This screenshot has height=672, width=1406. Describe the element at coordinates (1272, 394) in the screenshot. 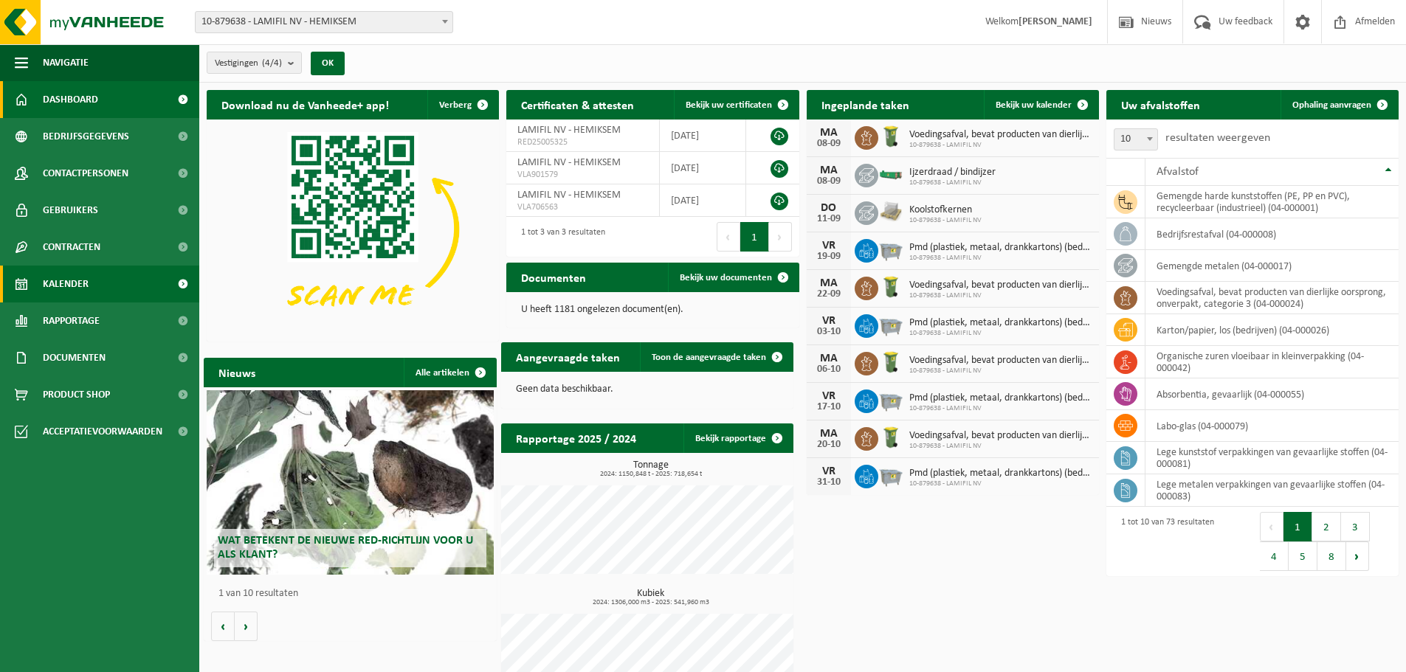

I see `td: absorbentia, gevaarlijk (04-000055)` at that location.